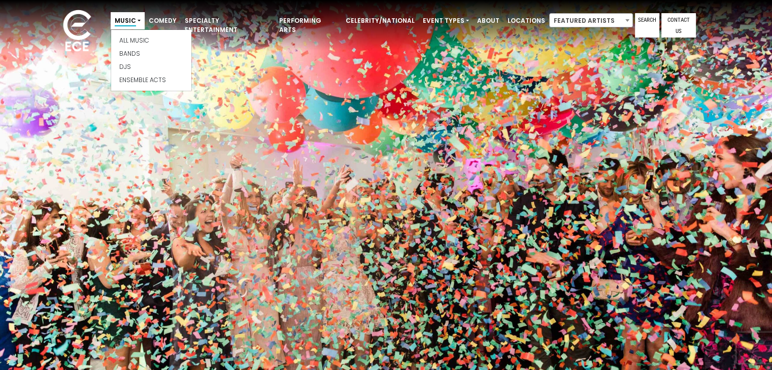  Describe the element at coordinates (526, 21) in the screenshot. I see `a: Locations` at that location.